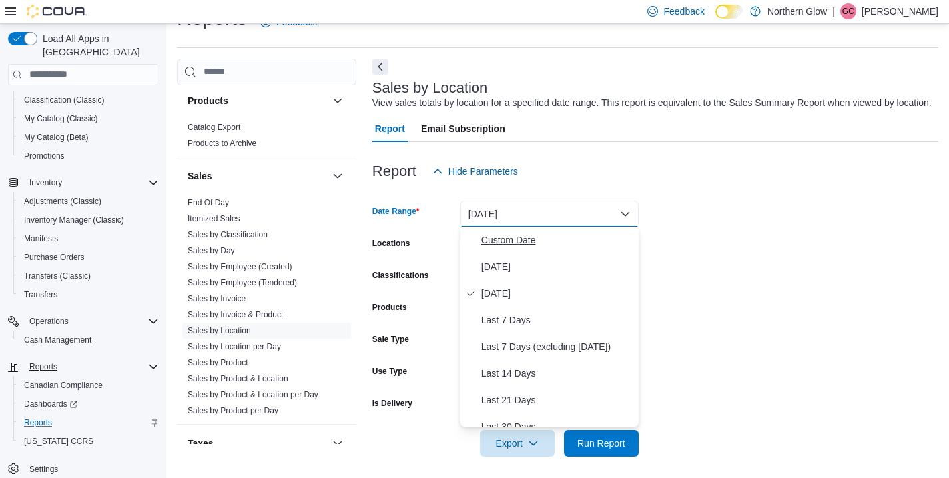 The width and height of the screenshot is (949, 478). I want to click on button: Purchase Orders, so click(89, 257).